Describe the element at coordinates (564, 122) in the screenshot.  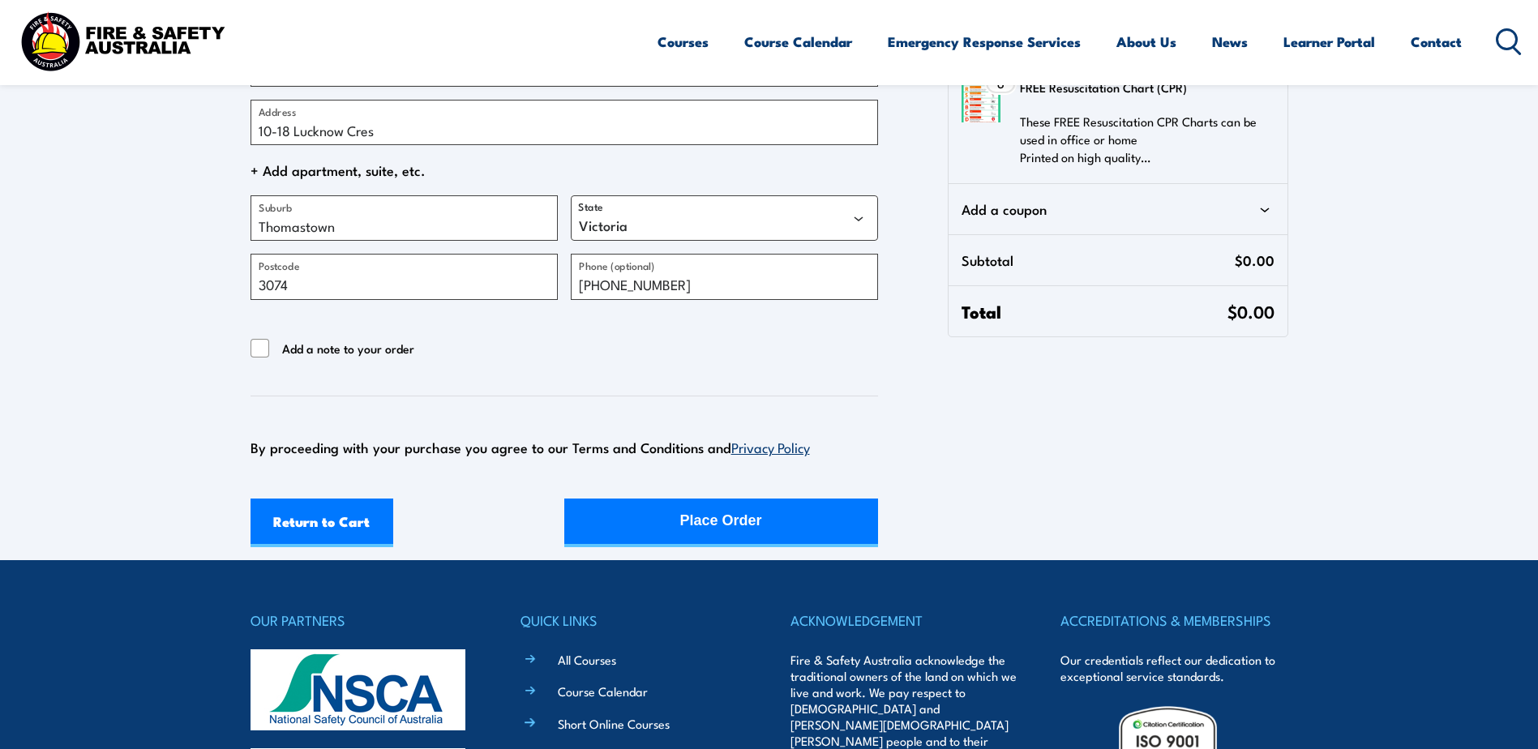
I see `input: Address` at that location.